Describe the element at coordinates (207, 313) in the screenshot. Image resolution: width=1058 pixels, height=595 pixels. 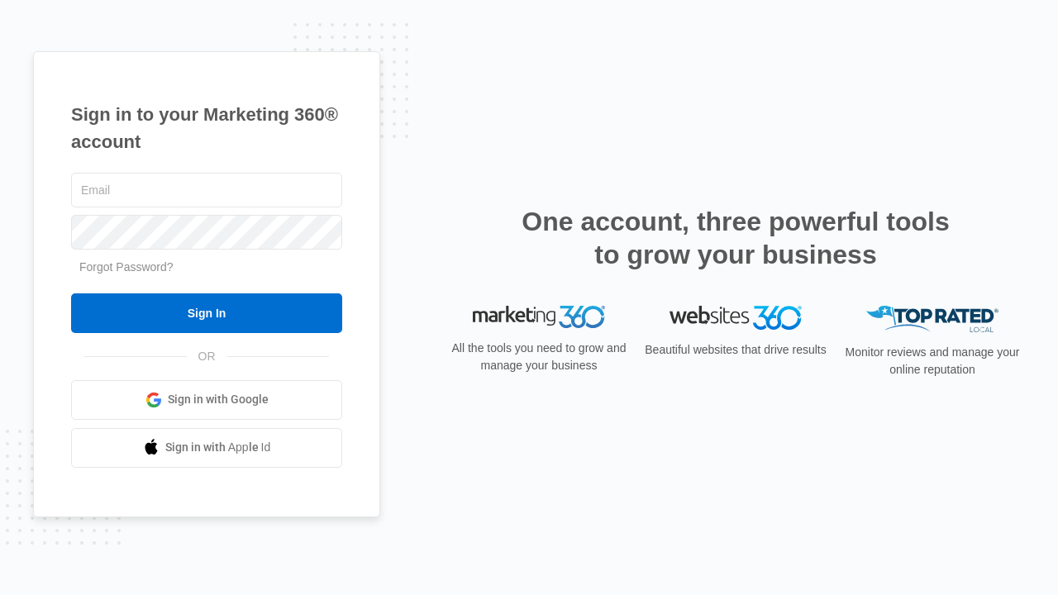
I see `input: Sign In` at that location.